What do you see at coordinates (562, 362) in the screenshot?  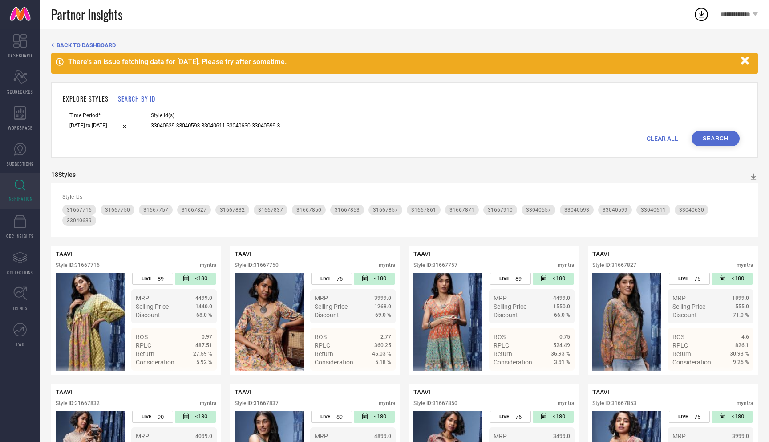 I see `span: 3.91 %` at bounding box center [562, 362].